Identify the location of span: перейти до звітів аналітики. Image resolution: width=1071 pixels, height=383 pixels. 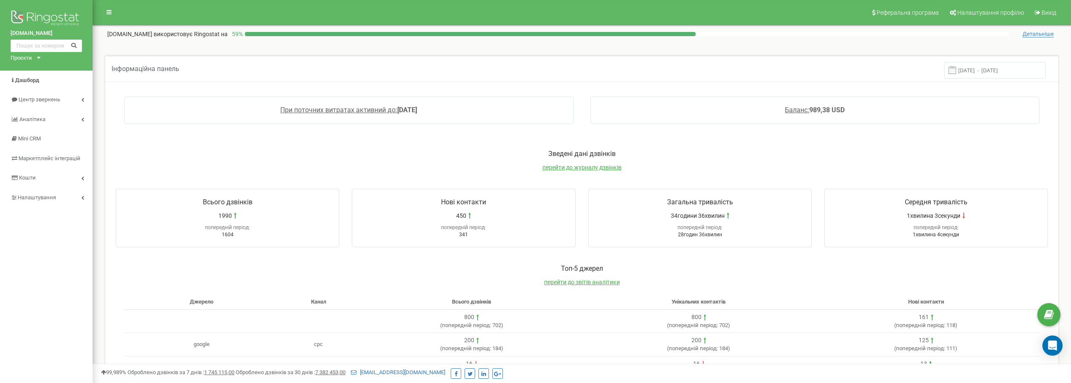
(582, 282).